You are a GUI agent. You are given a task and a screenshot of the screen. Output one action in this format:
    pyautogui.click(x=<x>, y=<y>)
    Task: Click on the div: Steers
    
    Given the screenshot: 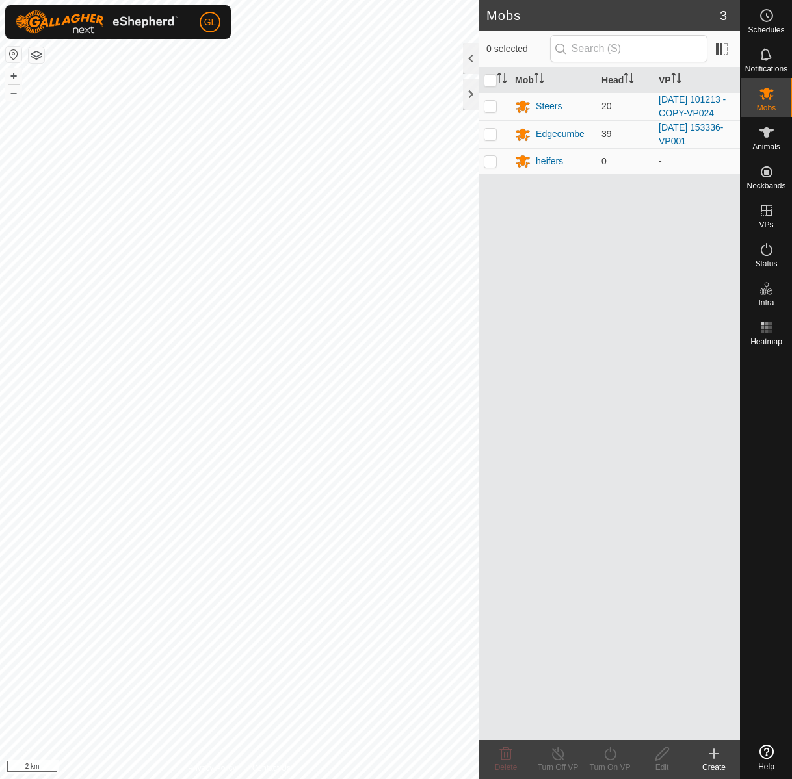 What is the action you would take?
    pyautogui.click(x=549, y=106)
    